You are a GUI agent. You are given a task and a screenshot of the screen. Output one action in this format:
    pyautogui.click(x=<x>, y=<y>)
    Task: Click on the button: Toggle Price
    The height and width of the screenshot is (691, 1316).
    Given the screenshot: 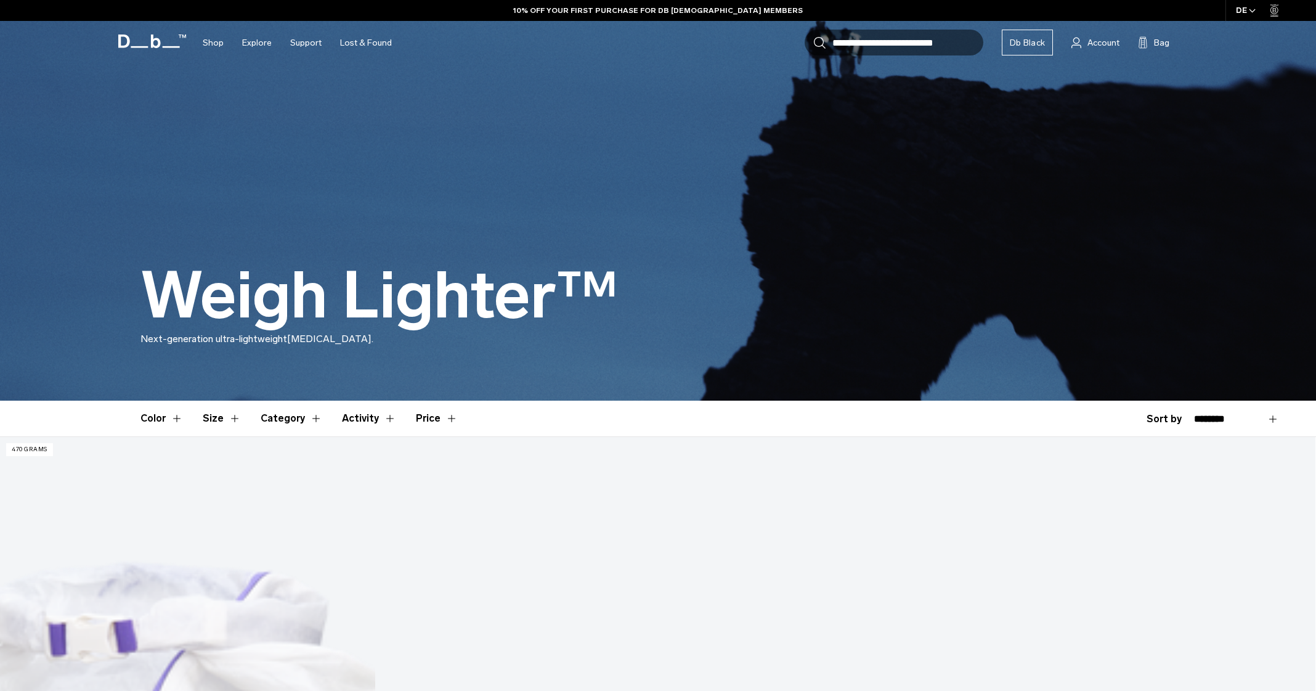 What is the action you would take?
    pyautogui.click(x=437, y=418)
    